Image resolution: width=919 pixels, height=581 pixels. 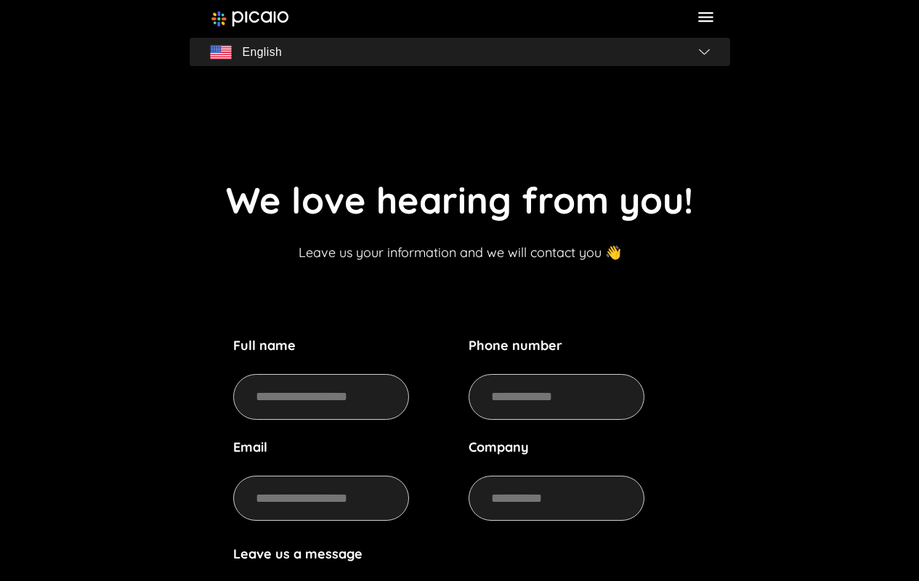 I want to click on label: Company, so click(x=499, y=448).